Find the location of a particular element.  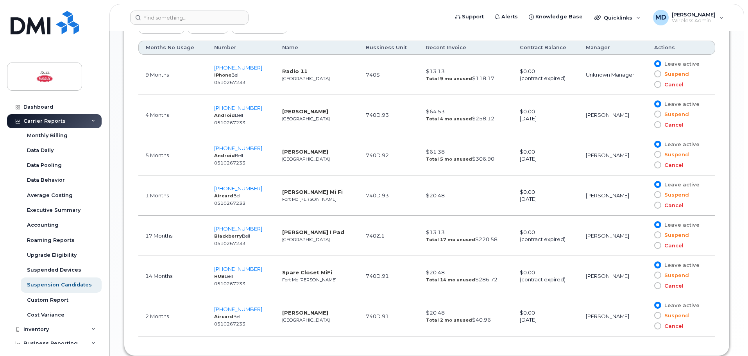

td: $20.48 is located at coordinates (466, 196).